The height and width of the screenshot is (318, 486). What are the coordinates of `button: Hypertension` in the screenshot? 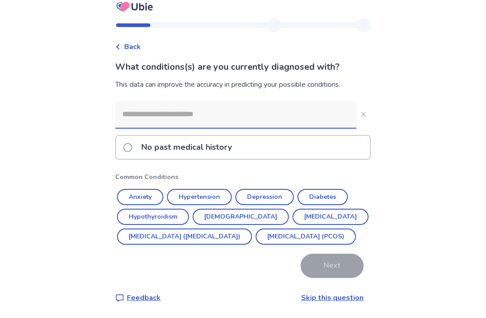 It's located at (199, 198).